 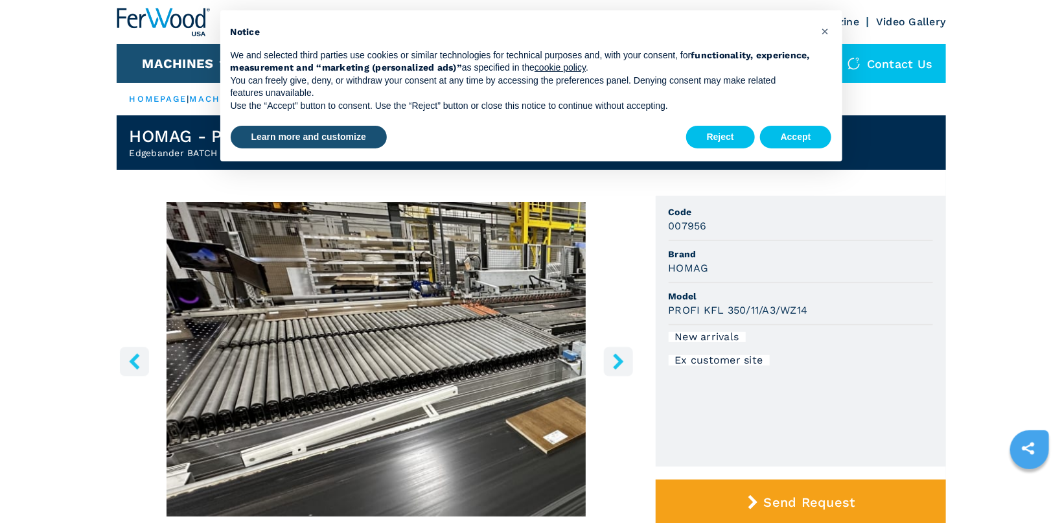 What do you see at coordinates (720, 360) in the screenshot?
I see `div: Ex customer site` at bounding box center [720, 360].